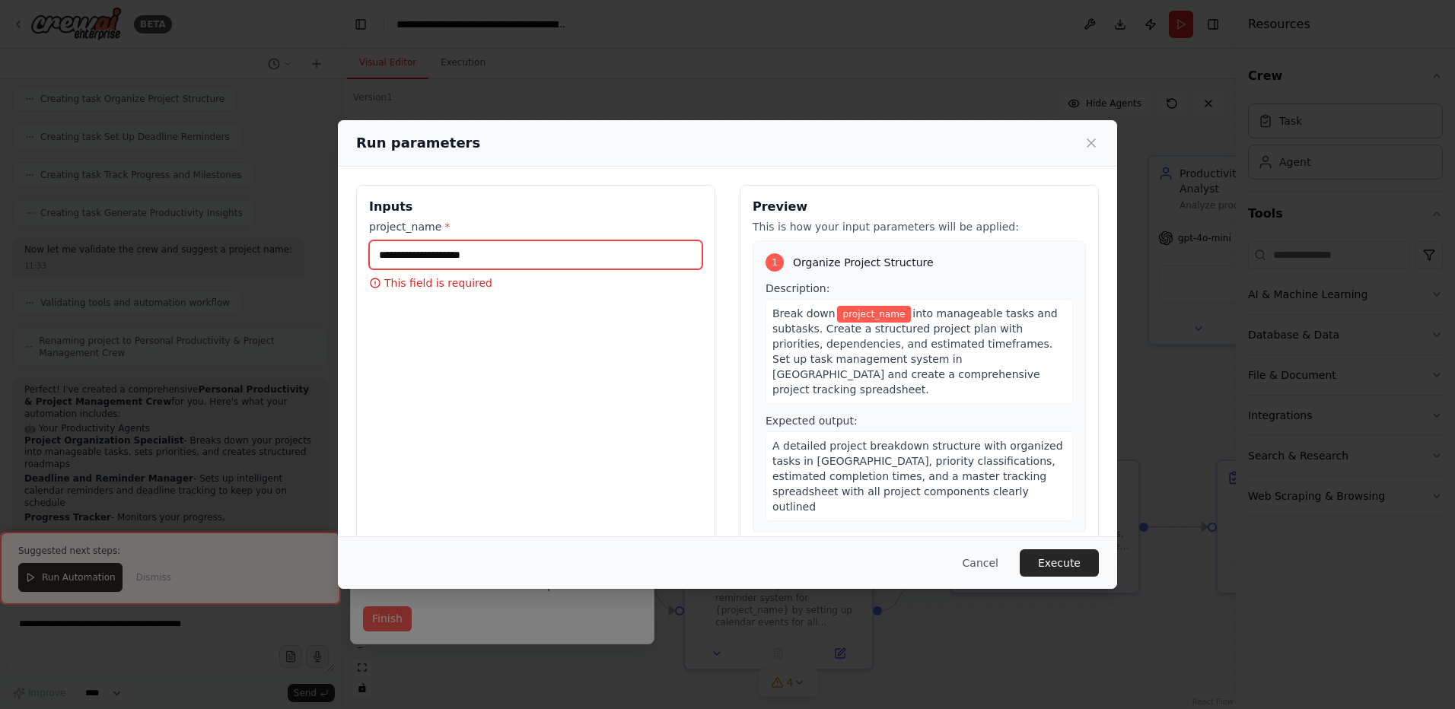 The image size is (1455, 709). Describe the element at coordinates (980, 563) in the screenshot. I see `button: Cancel` at that location.